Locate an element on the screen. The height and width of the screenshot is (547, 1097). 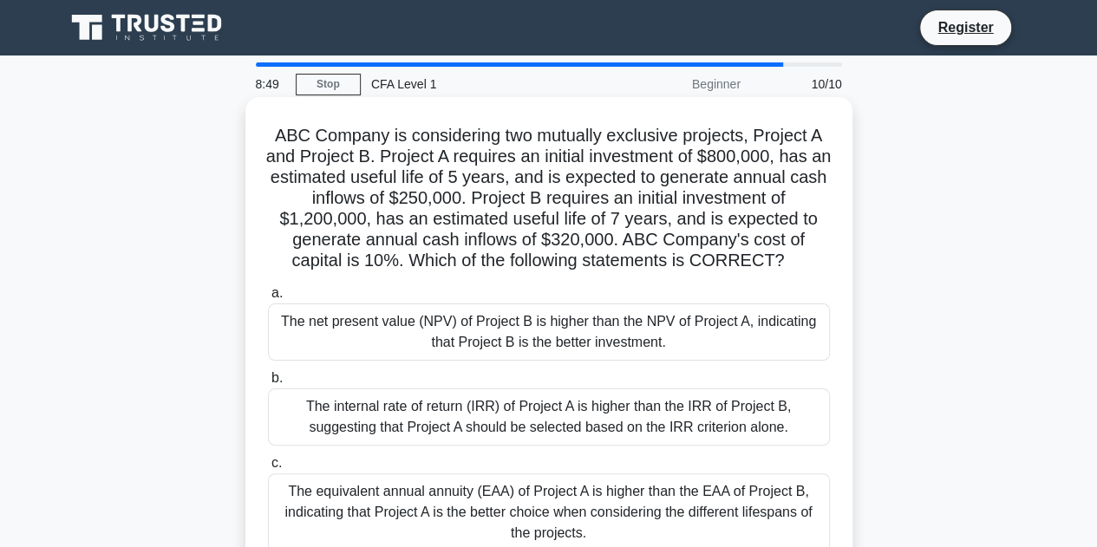
div: The internal rate of return (IRR) of Project A is higher than the IRR of Project B, suggesting th... is located at coordinates (549, 417).